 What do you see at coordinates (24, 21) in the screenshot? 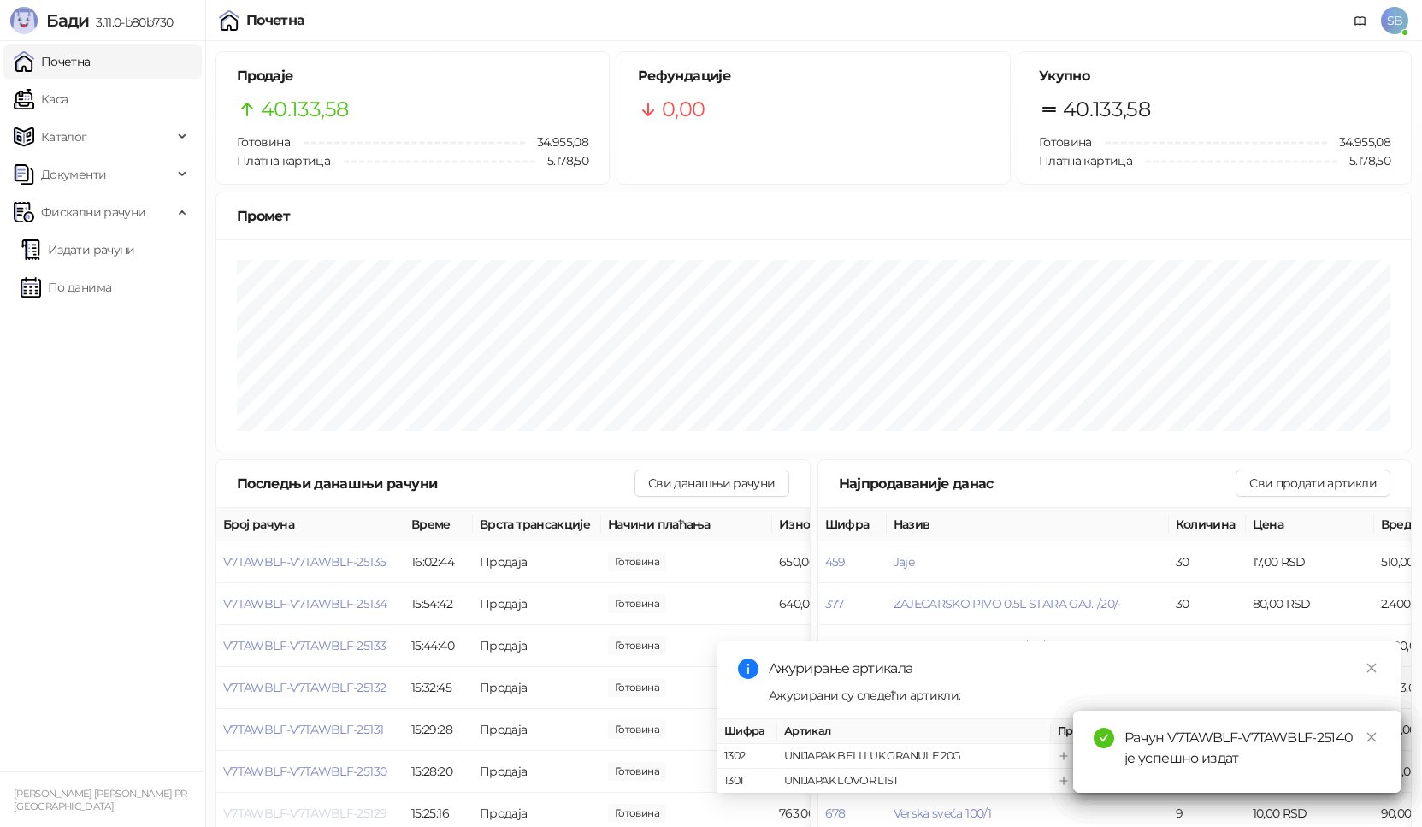
I see `img: Logo` at bounding box center [24, 21].